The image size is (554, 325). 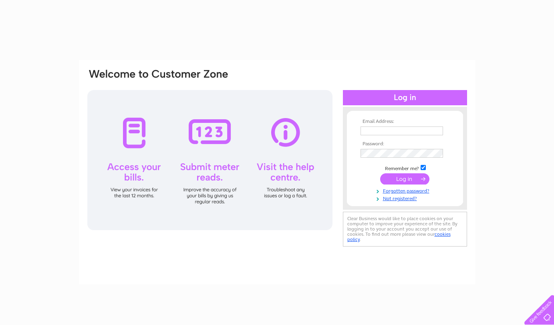 I want to click on th: Email Address:, so click(x=405, y=122).